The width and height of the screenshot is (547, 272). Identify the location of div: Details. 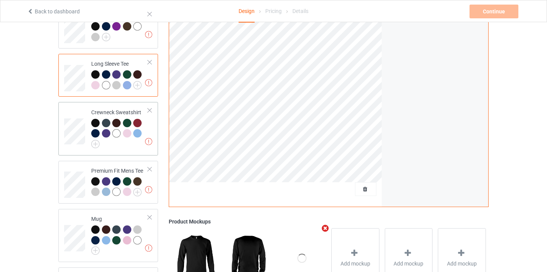
(300, 11).